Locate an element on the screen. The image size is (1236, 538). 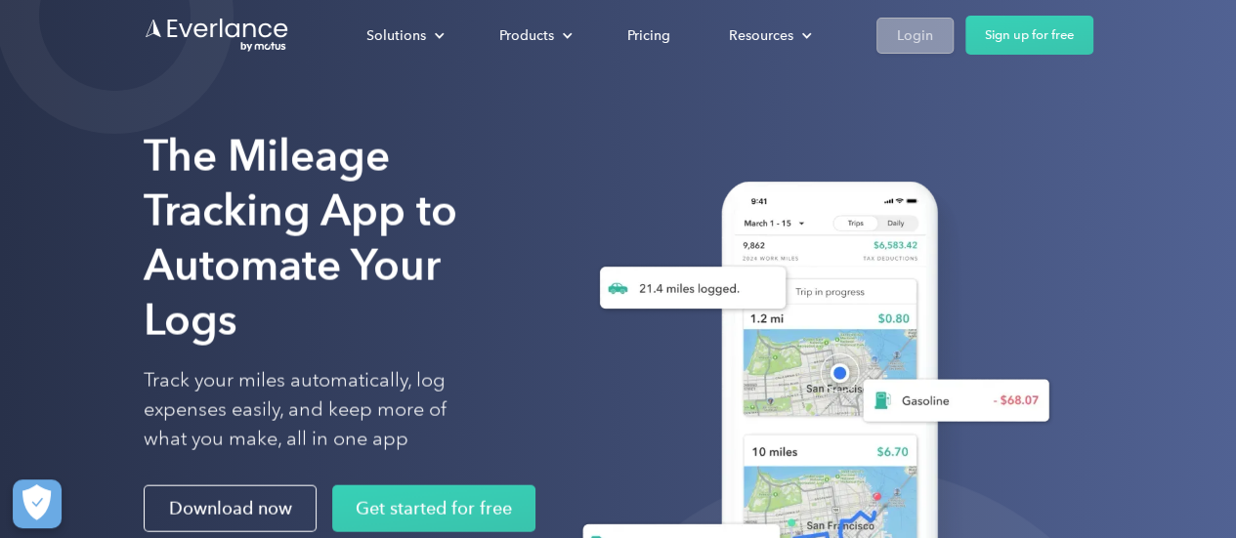
a: Sign up for free is located at coordinates (1029, 35).